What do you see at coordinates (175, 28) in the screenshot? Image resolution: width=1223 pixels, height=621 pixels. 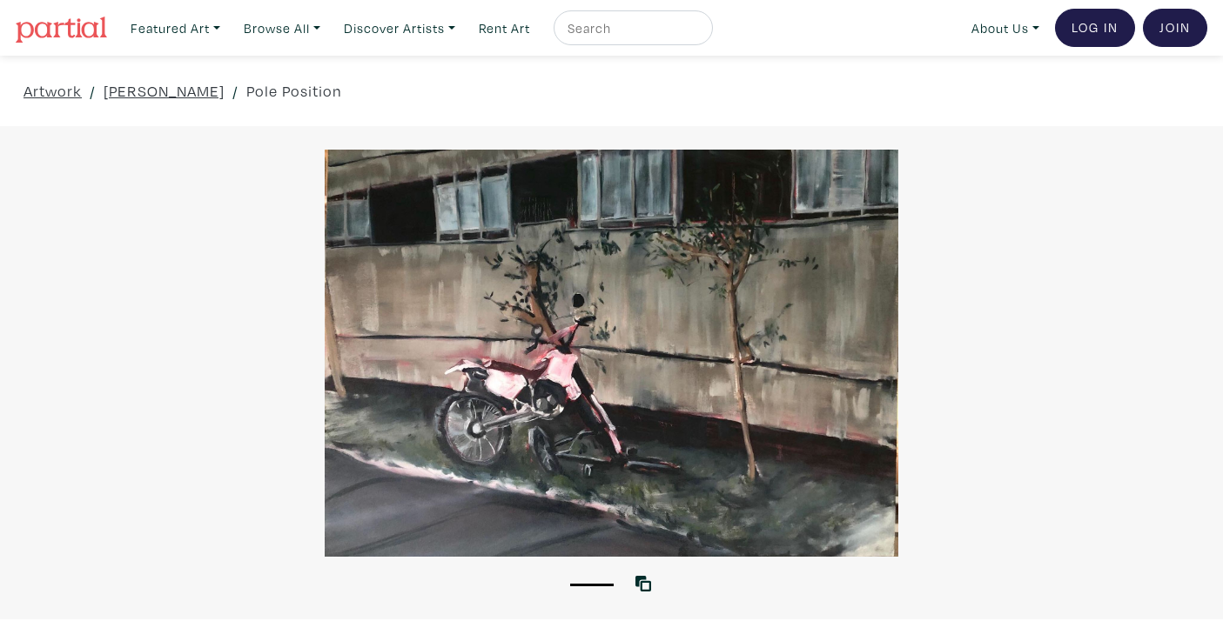 I see `a: Featured Art` at bounding box center [175, 28].